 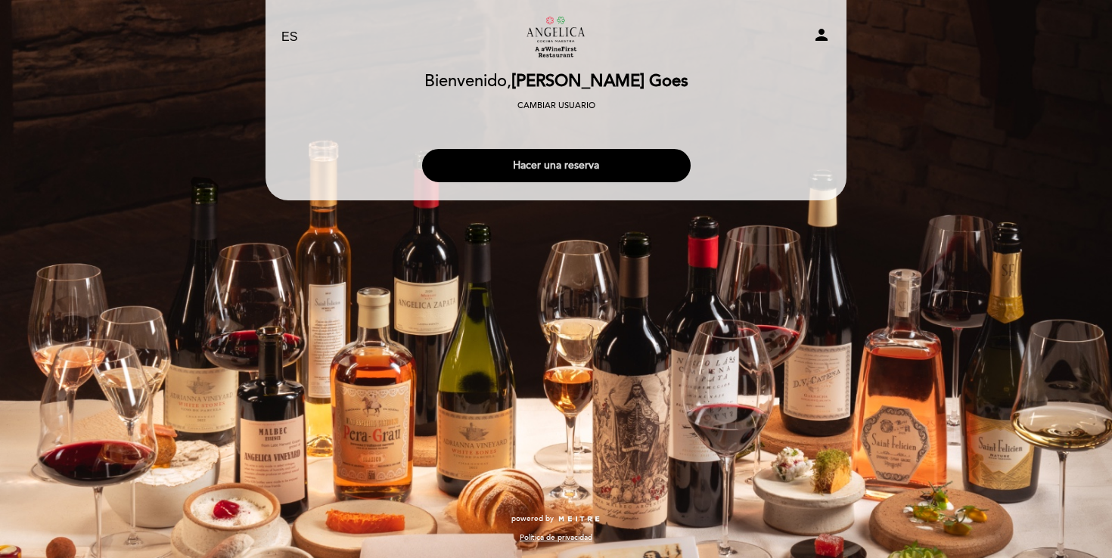 What do you see at coordinates (556, 538) in the screenshot?
I see `a: Política de privacidad` at bounding box center [556, 538].